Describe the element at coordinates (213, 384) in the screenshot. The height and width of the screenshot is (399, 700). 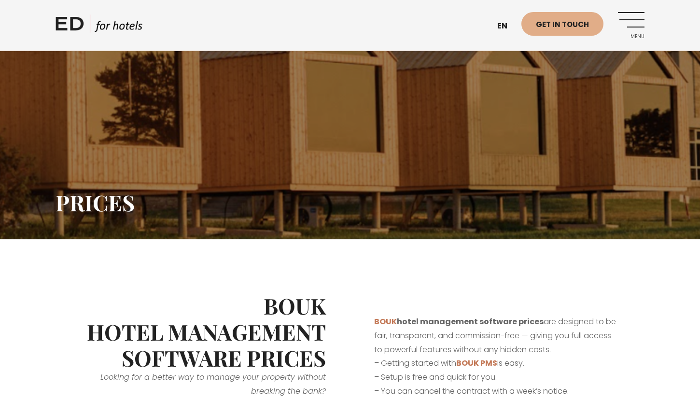
I see `em: Looking for a better way to manage your property without breaking the bank?` at that location.